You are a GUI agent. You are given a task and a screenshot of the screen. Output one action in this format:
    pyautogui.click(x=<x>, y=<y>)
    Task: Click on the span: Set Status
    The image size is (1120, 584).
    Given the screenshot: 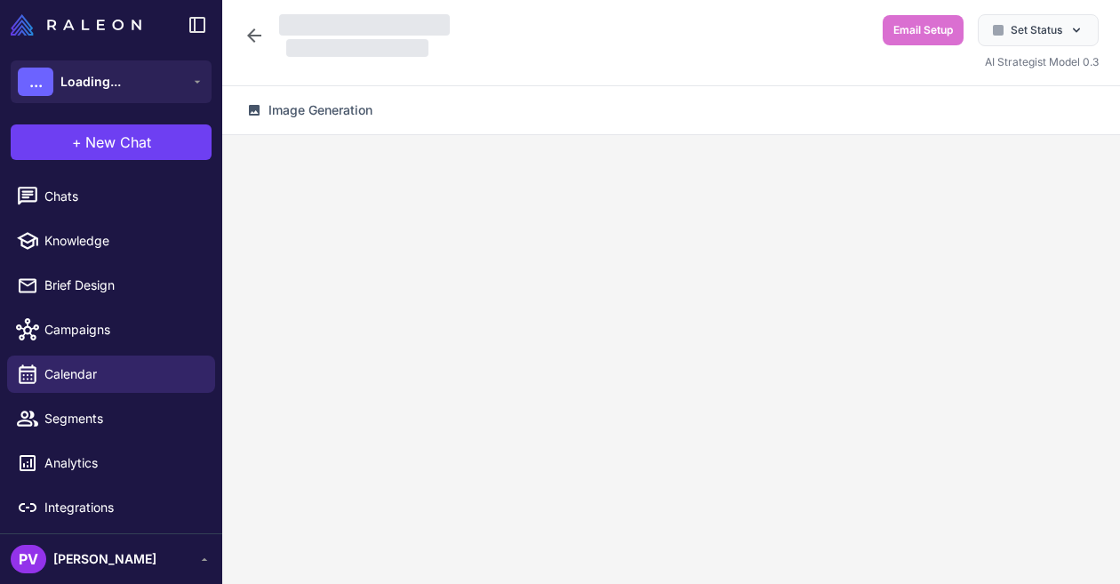 What is the action you would take?
    pyautogui.click(x=1037, y=30)
    